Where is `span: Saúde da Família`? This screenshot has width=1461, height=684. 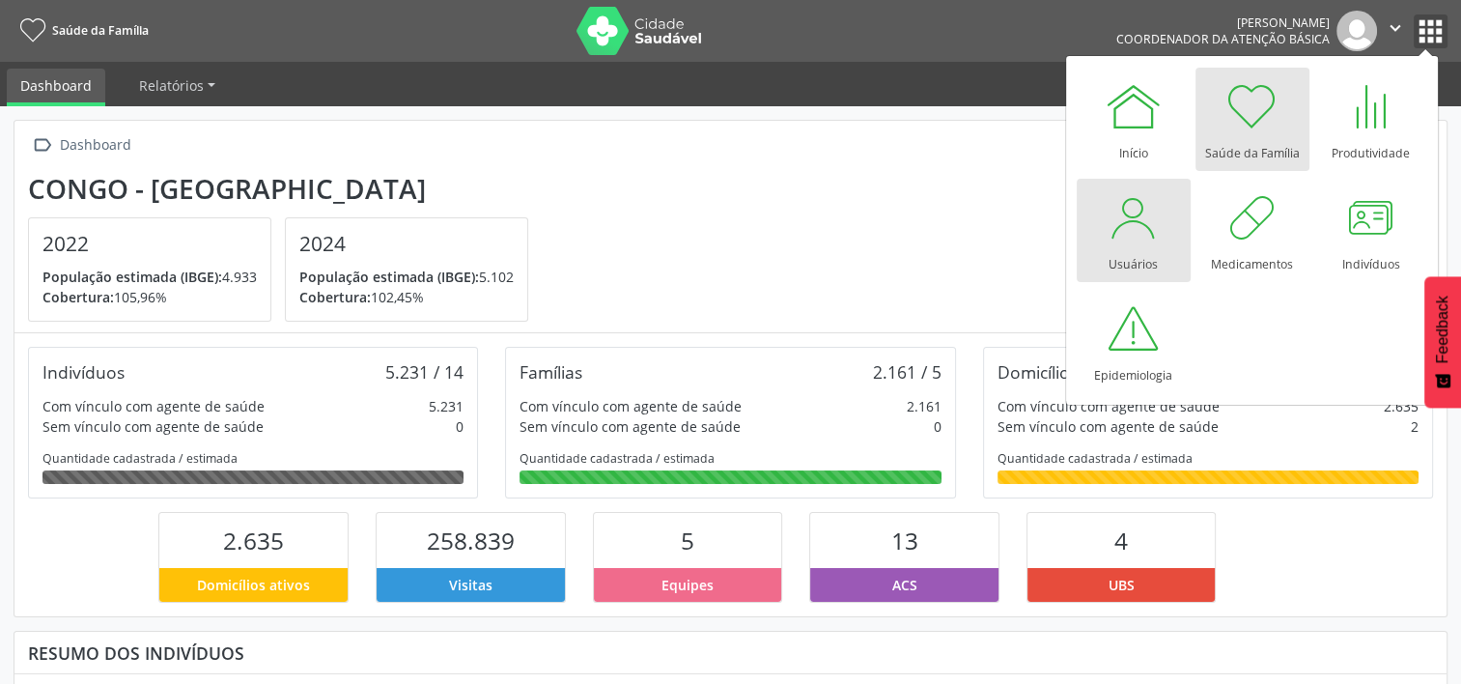 span: Saúde da Família is located at coordinates (100, 30).